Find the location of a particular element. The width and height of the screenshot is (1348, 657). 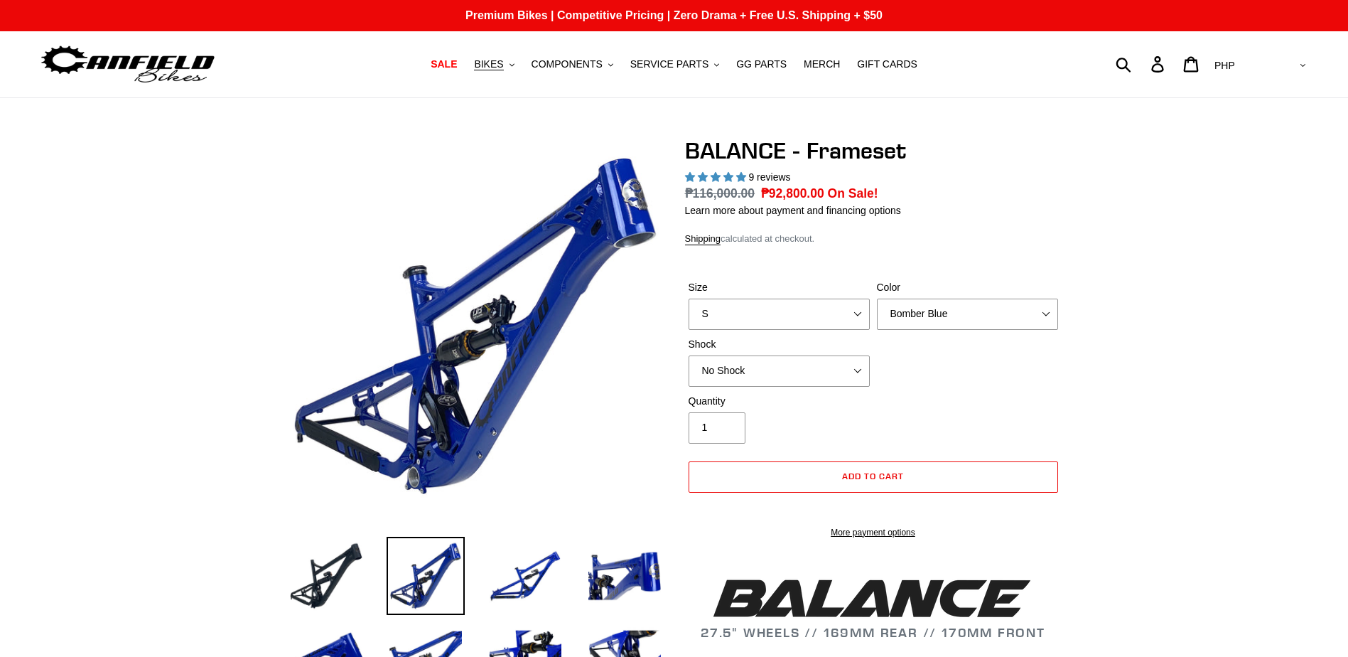

button: SERVICE PARTS is located at coordinates (675, 64).